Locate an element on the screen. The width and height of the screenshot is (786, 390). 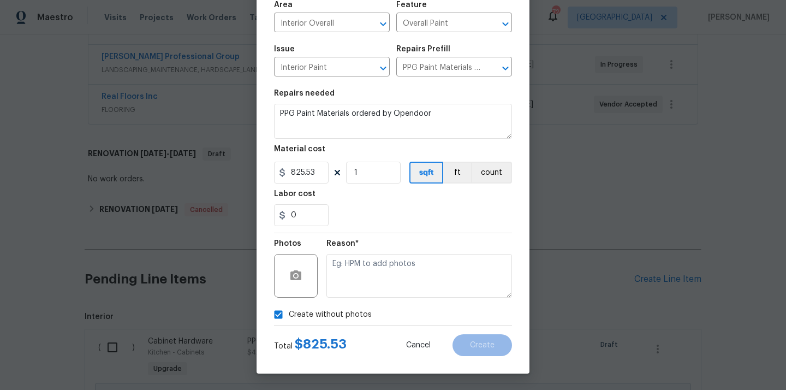
h5: Repairs needed is located at coordinates (304, 93).